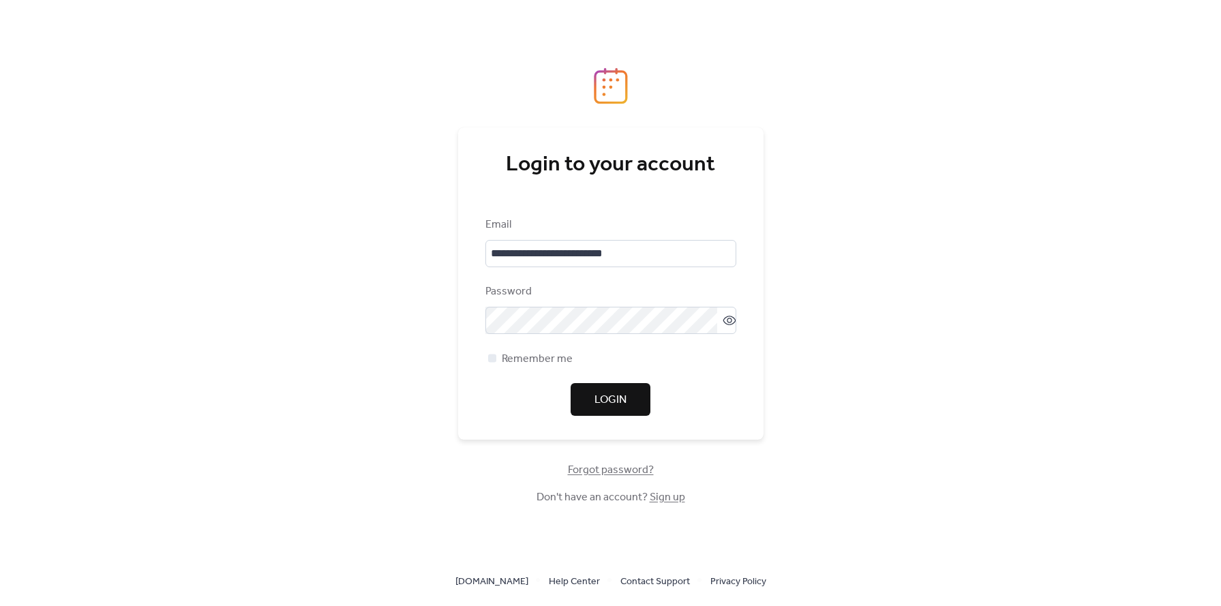  I want to click on span: Help Center, so click(574, 582).